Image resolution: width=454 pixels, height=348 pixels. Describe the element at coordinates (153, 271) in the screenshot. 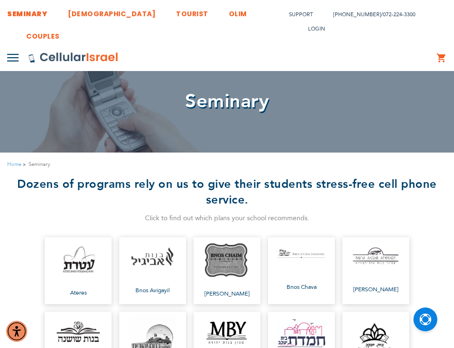

I see `a: Bnos Avigayil` at that location.